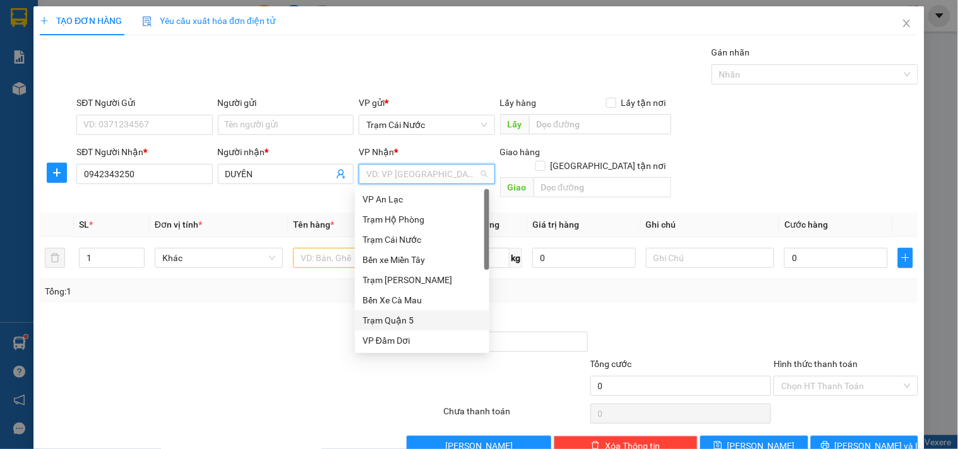 Image resolution: width=958 pixels, height=449 pixels. What do you see at coordinates (422, 220) in the screenshot?
I see `div: Trạm Hộ Phòng` at bounding box center [422, 220].